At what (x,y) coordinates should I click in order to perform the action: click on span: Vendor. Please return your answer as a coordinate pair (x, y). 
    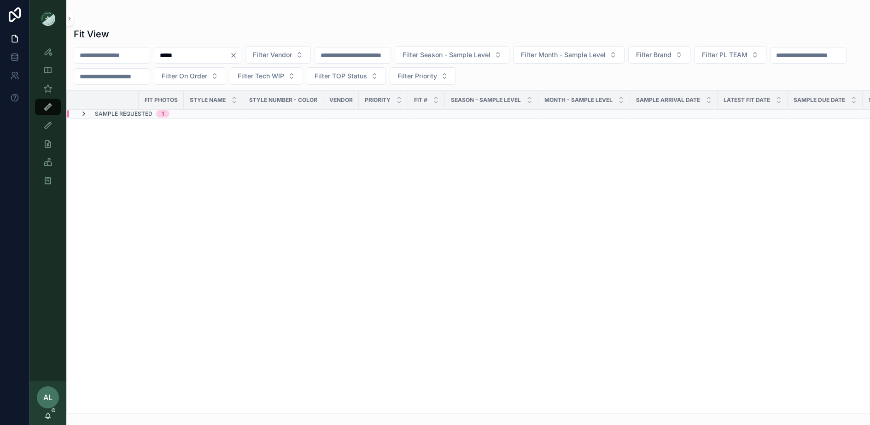
    Looking at the image, I should click on (341, 100).